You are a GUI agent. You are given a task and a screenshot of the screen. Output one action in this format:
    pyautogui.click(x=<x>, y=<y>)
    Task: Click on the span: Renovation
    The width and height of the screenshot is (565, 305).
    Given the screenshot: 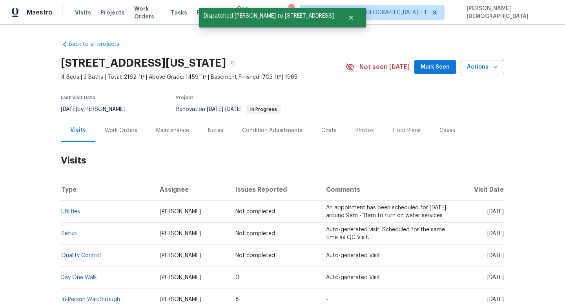 What is the action you would take?
    pyautogui.click(x=229, y=110)
    